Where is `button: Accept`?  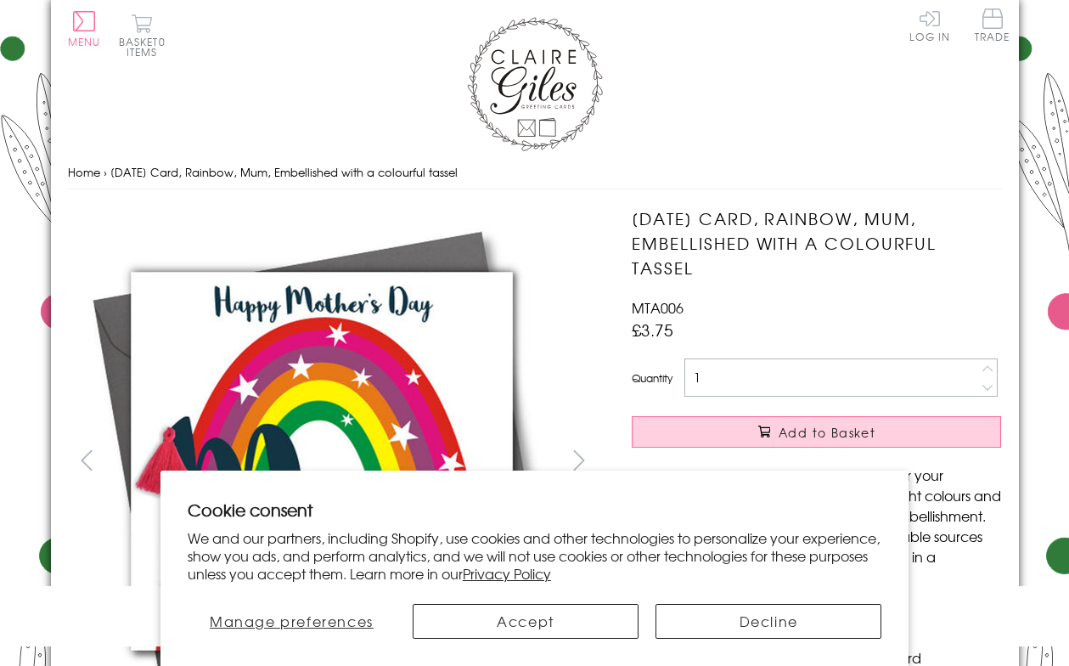 button: Accept is located at coordinates (526, 621).